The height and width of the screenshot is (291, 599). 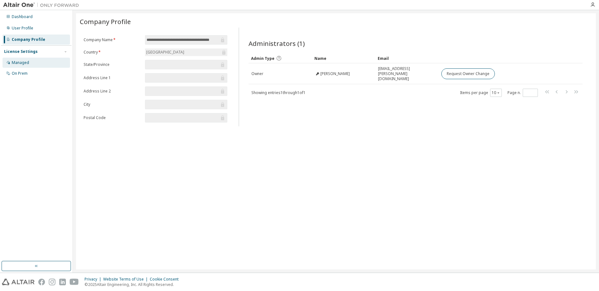 What do you see at coordinates (133, 284) in the screenshot?
I see `p: © 2025 Altair Engineering, Inc. All Rights Reserved.` at bounding box center [133, 284].